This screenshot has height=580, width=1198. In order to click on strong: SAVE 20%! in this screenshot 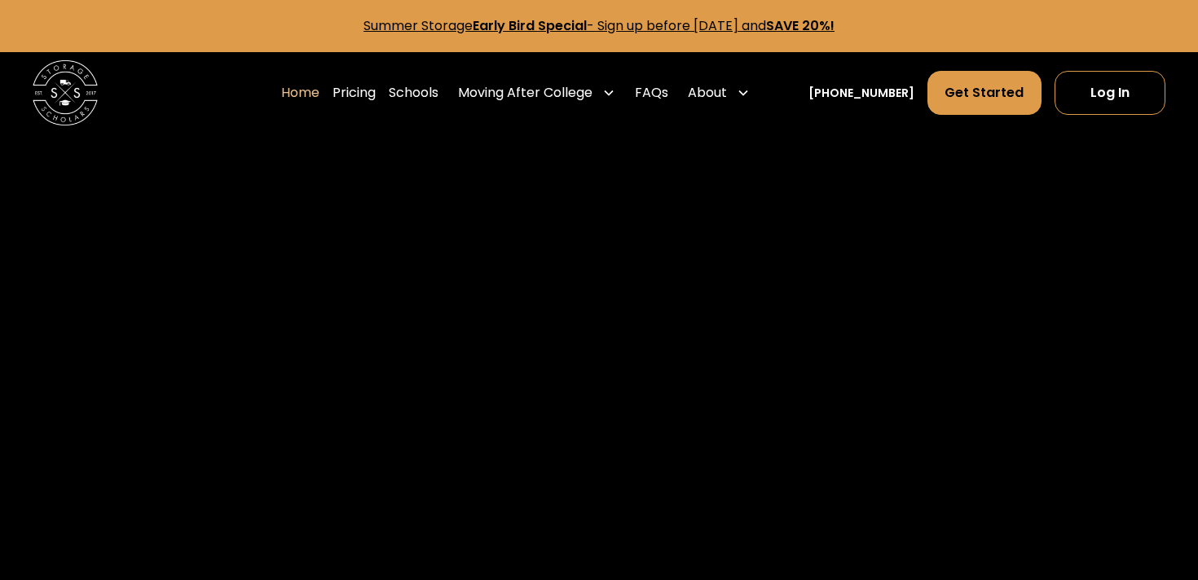, I will do `click(800, 25)`.